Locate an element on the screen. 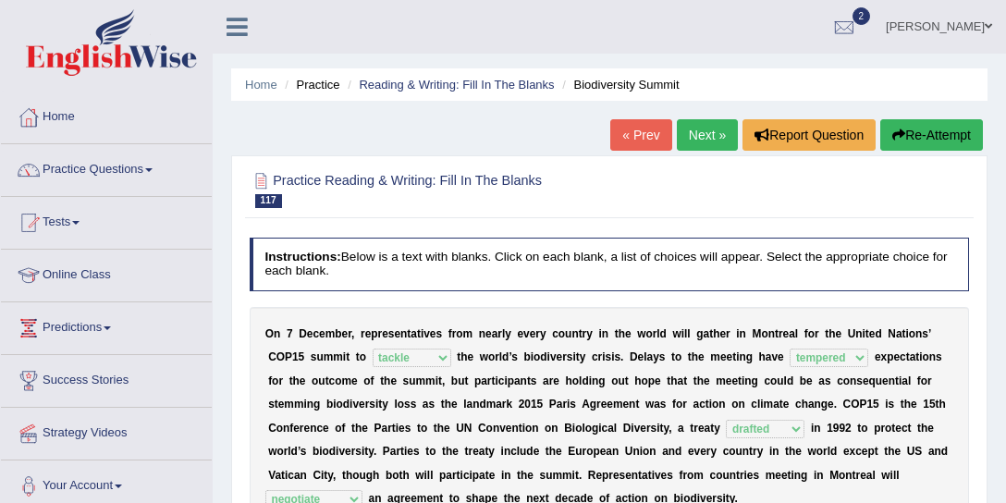  b: q is located at coordinates (872, 381).